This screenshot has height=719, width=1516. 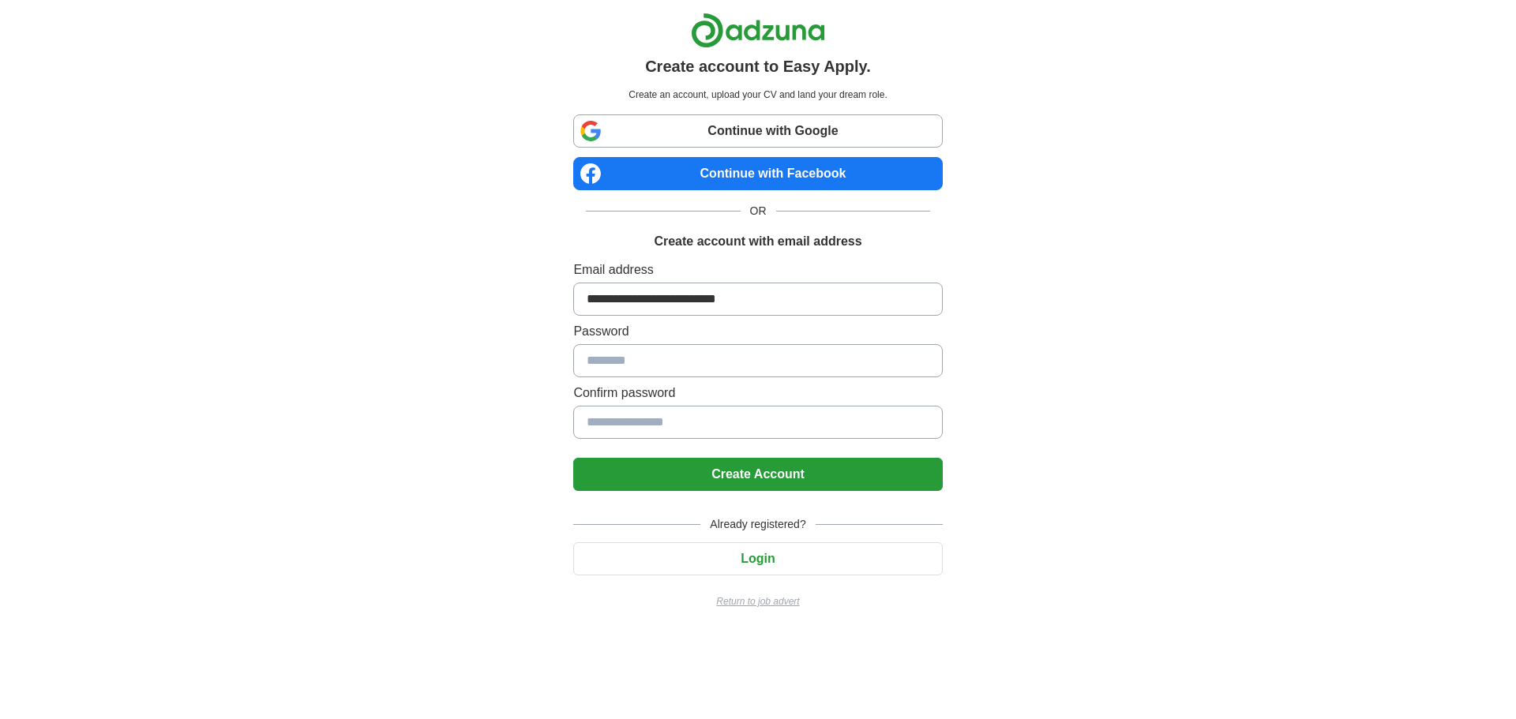 I want to click on h1: Create account to Easy Apply., so click(x=758, y=66).